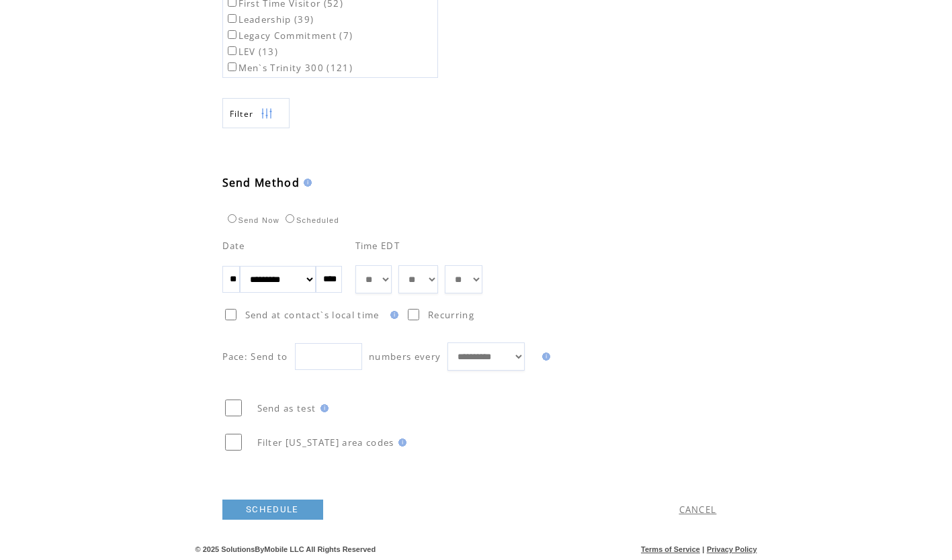 The width and height of the screenshot is (952, 560). What do you see at coordinates (273, 510) in the screenshot?
I see `a: SCHEDULE` at bounding box center [273, 510].